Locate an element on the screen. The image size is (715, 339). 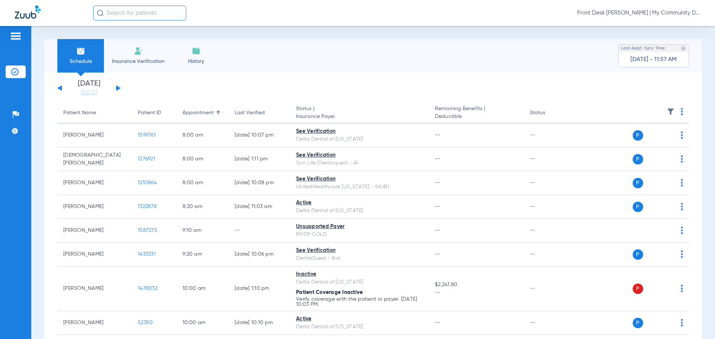
span: Deductible is located at coordinates (476, 117).